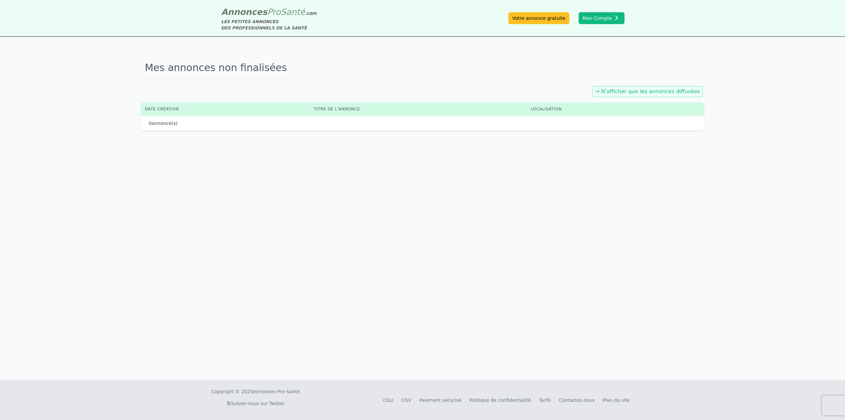  What do you see at coordinates (500, 400) in the screenshot?
I see `a: Politique de confidentialité` at bounding box center [500, 400].